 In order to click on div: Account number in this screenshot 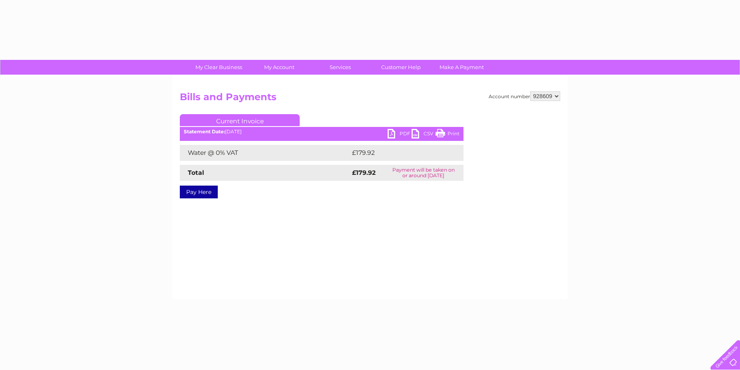, I will do `click(524, 96)`.